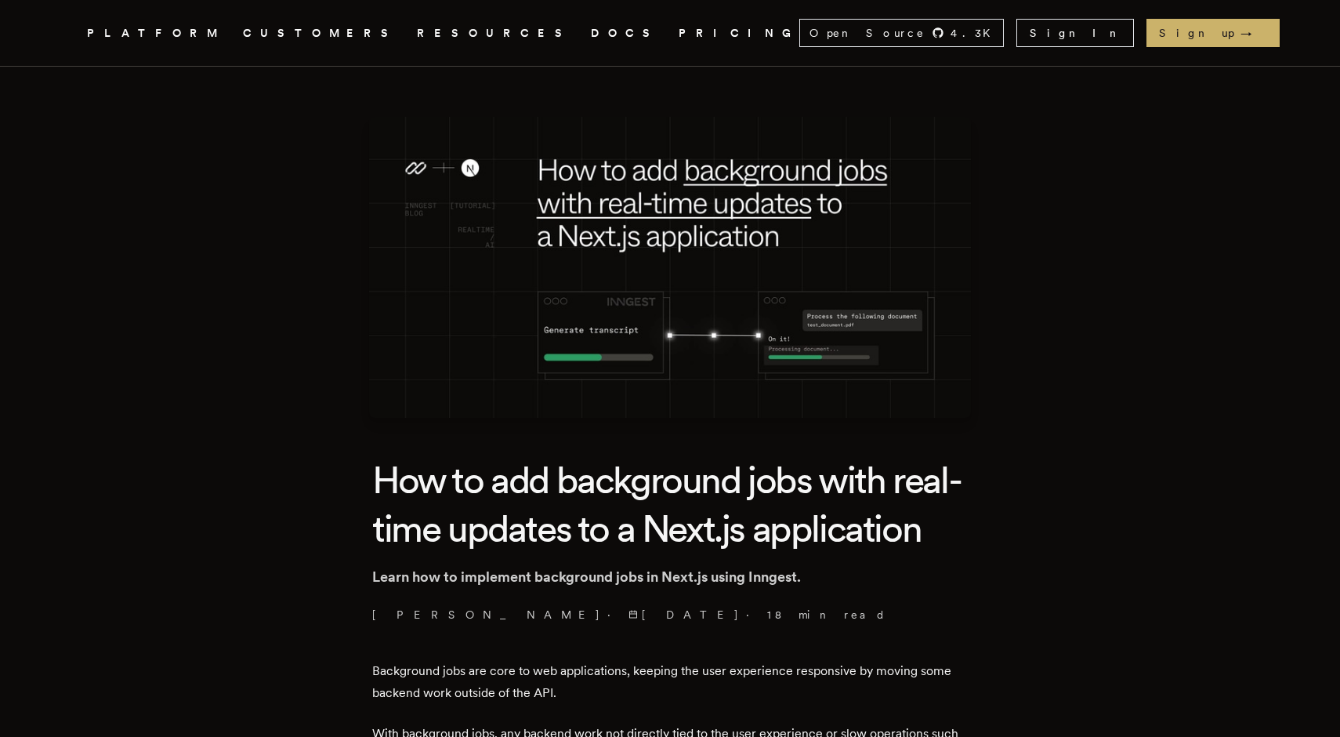 The image size is (1340, 737). I want to click on a: DOCS, so click(625, 33).